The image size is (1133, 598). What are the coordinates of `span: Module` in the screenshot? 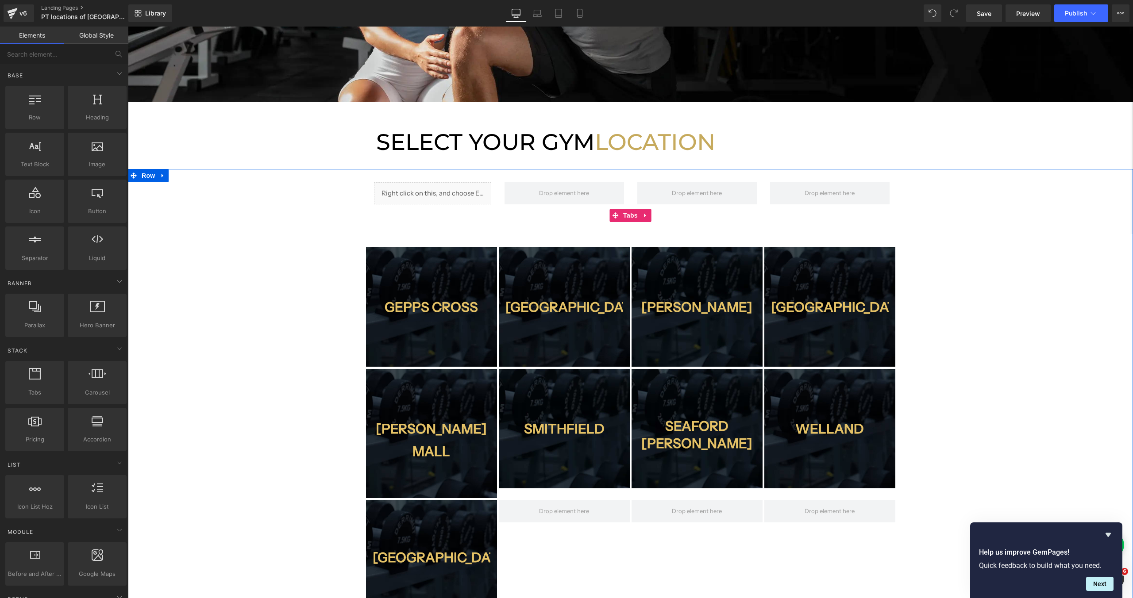 It's located at (20, 532).